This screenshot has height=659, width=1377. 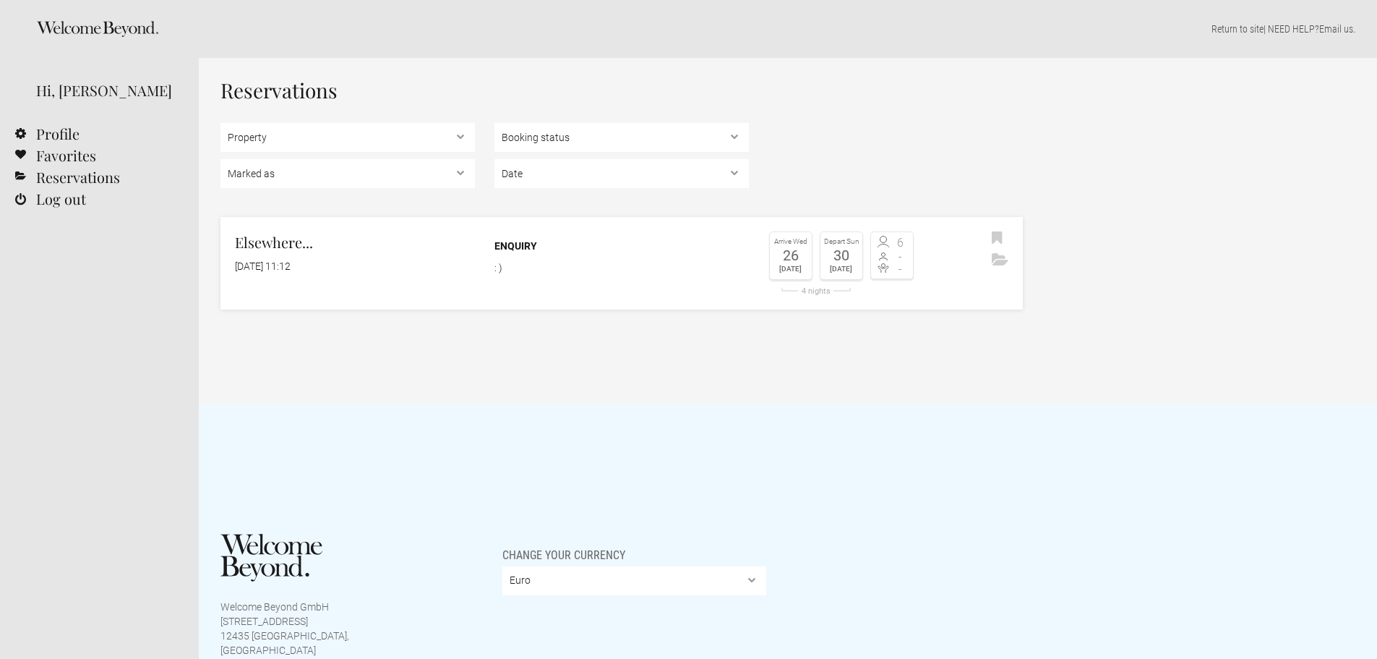 What do you see at coordinates (355, 242) in the screenshot?
I see `h2: Elsewhere...` at bounding box center [355, 242].